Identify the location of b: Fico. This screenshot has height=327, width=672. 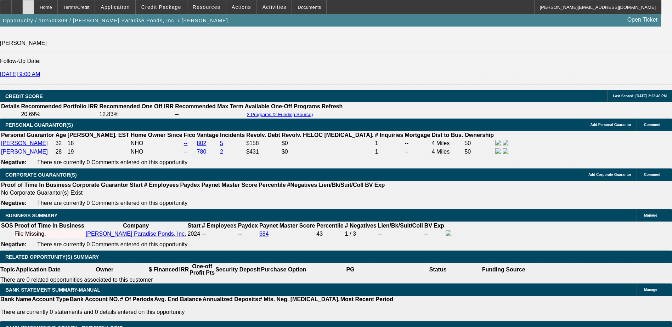
(189, 135).